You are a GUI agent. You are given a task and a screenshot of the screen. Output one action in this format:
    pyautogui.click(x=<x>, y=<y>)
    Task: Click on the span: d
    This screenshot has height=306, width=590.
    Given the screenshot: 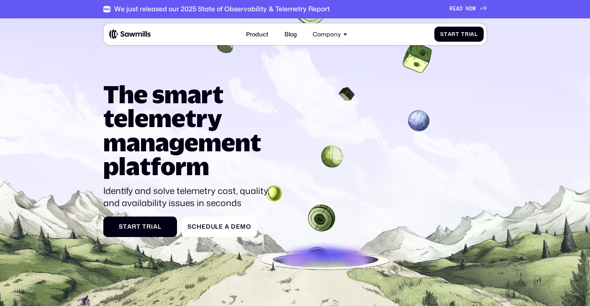 What is the action you would take?
    pyautogui.click(x=208, y=227)
    